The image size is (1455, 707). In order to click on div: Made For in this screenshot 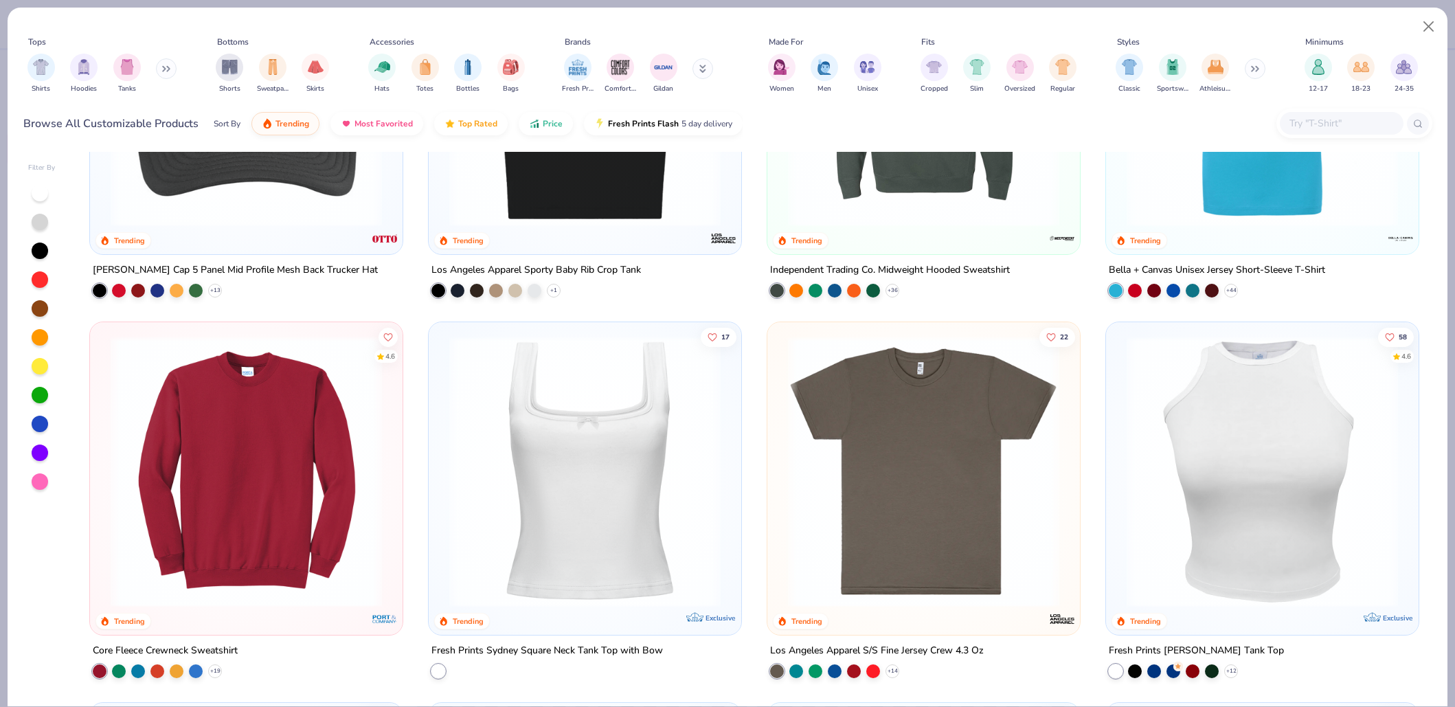, I will do `click(786, 42)`.